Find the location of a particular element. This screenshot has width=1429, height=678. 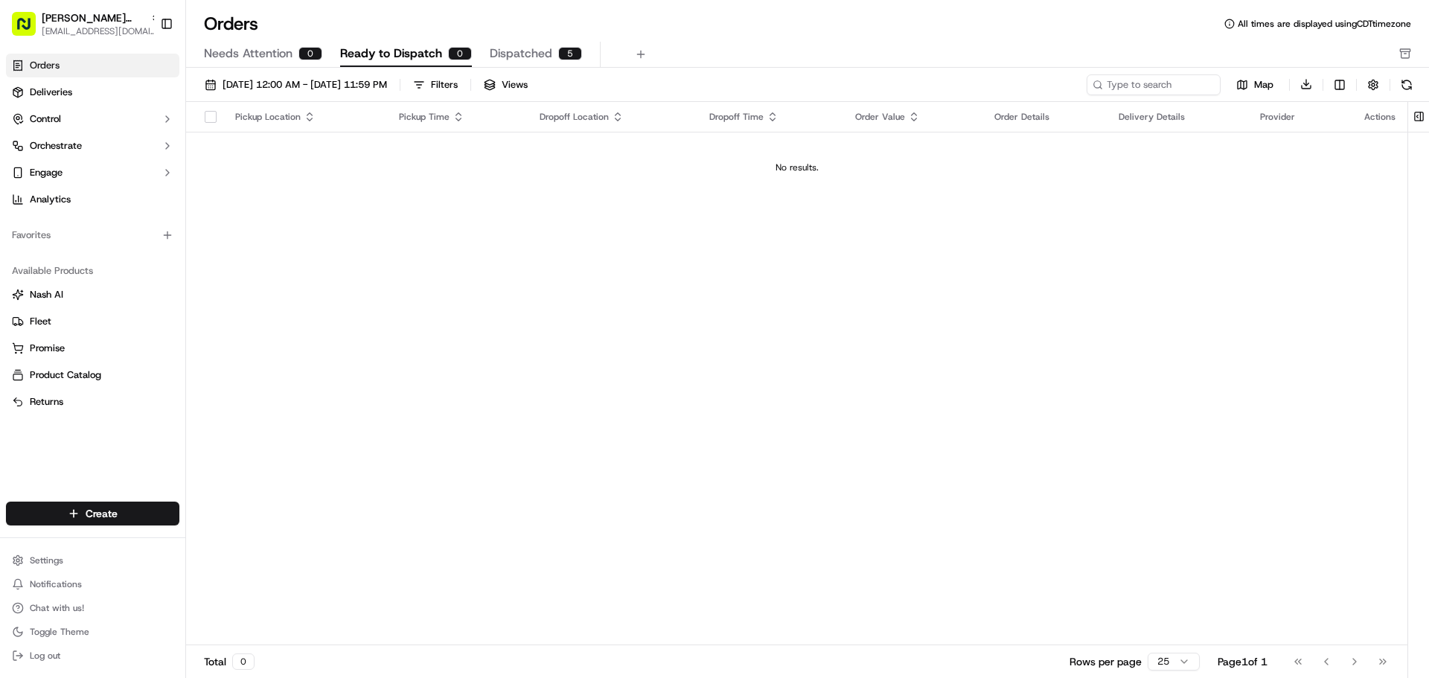

div: Delivery Details is located at coordinates (1178, 117).